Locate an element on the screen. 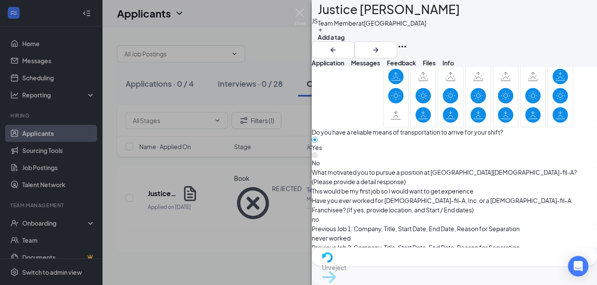  div: Open Intercom Messenger is located at coordinates (578, 266).